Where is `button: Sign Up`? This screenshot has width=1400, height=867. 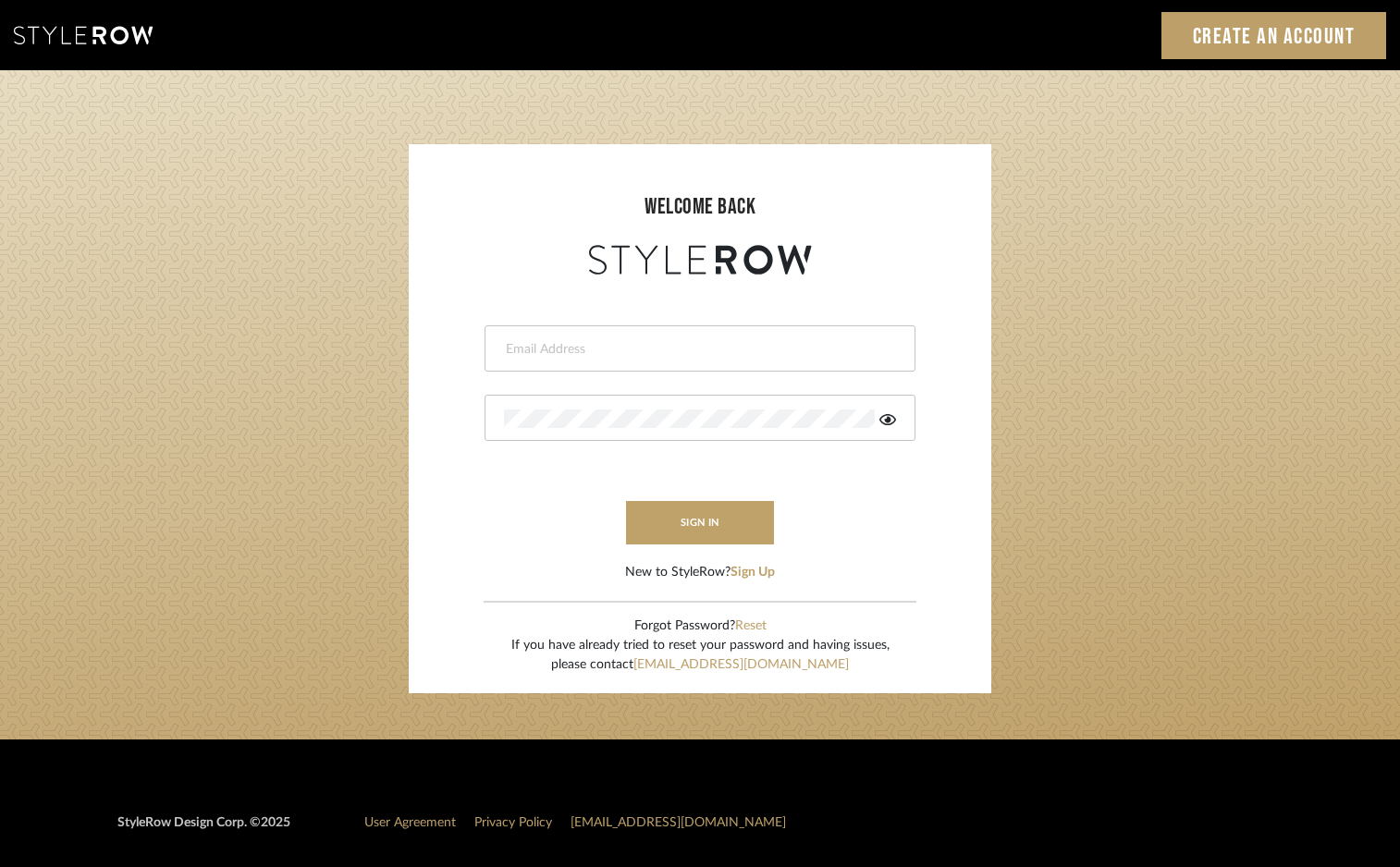
button: Sign Up is located at coordinates (753, 572).